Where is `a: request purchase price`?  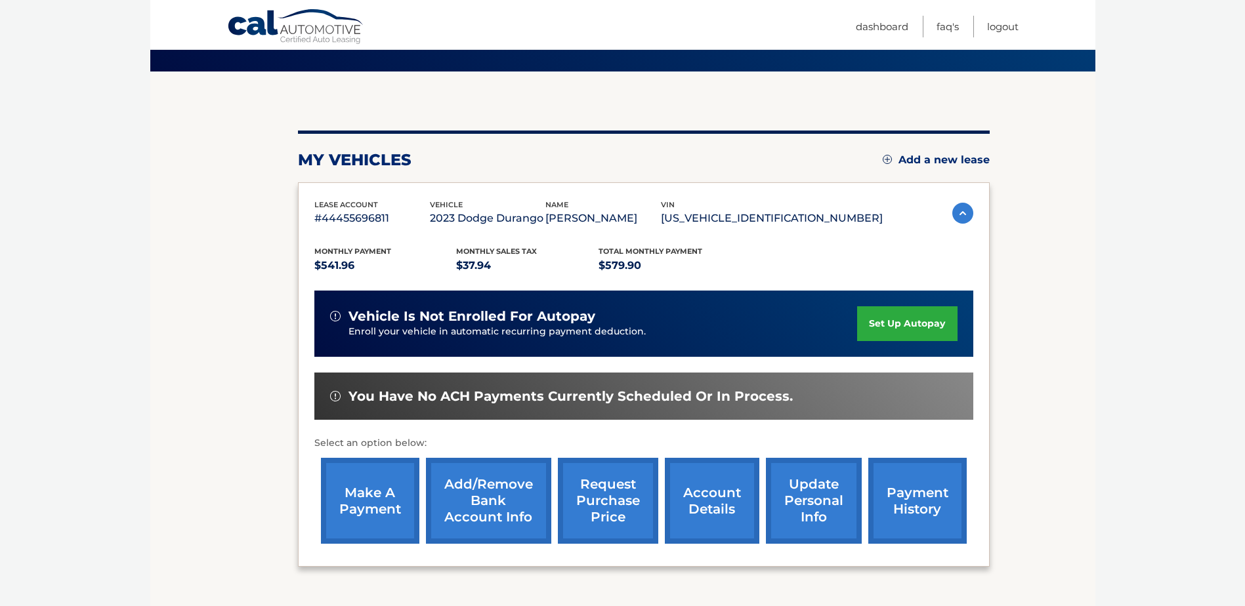
a: request purchase price is located at coordinates (608, 501).